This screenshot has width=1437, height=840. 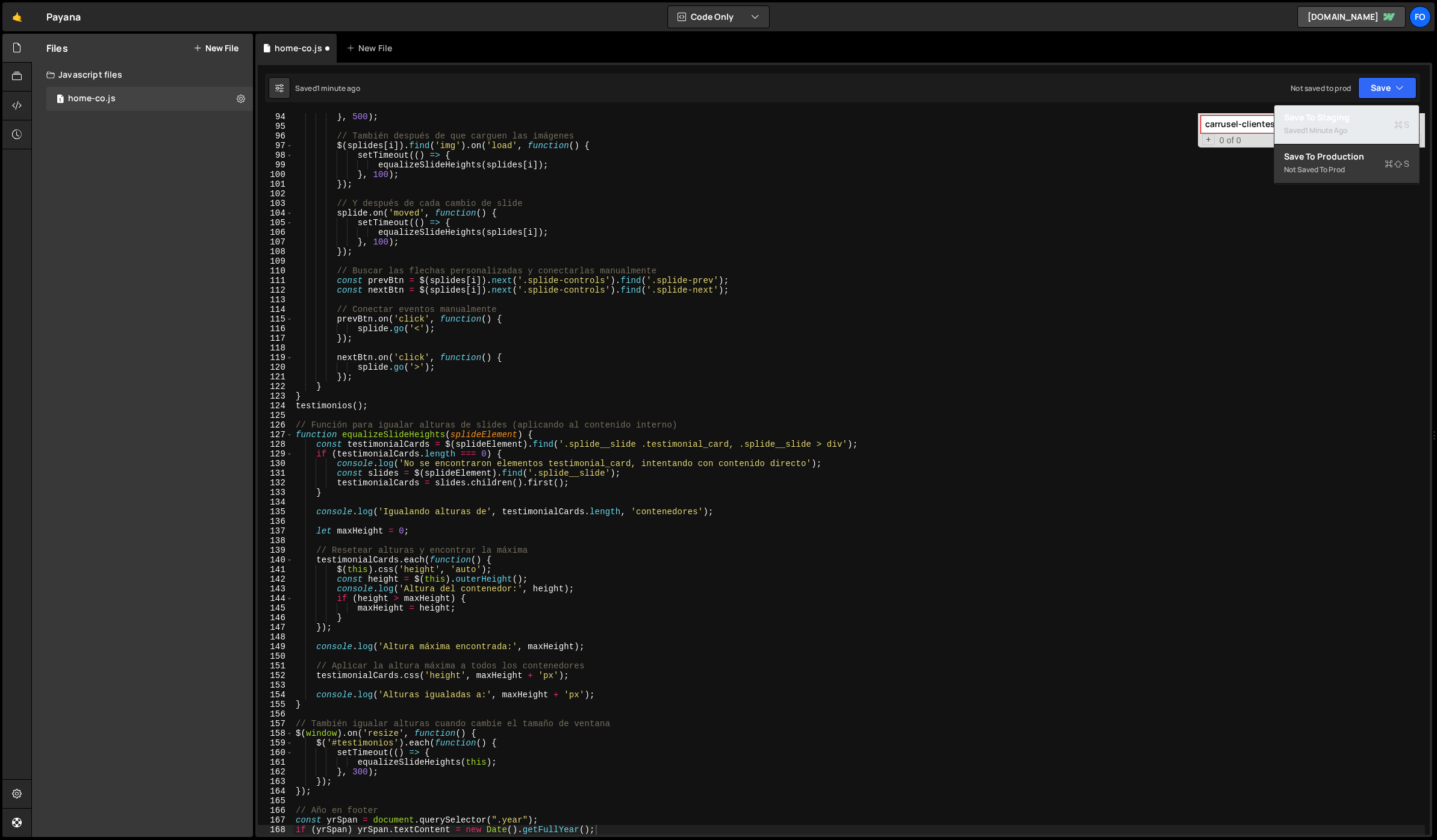 What do you see at coordinates (275, 474) in the screenshot?
I see `div: 131` at bounding box center [275, 474].